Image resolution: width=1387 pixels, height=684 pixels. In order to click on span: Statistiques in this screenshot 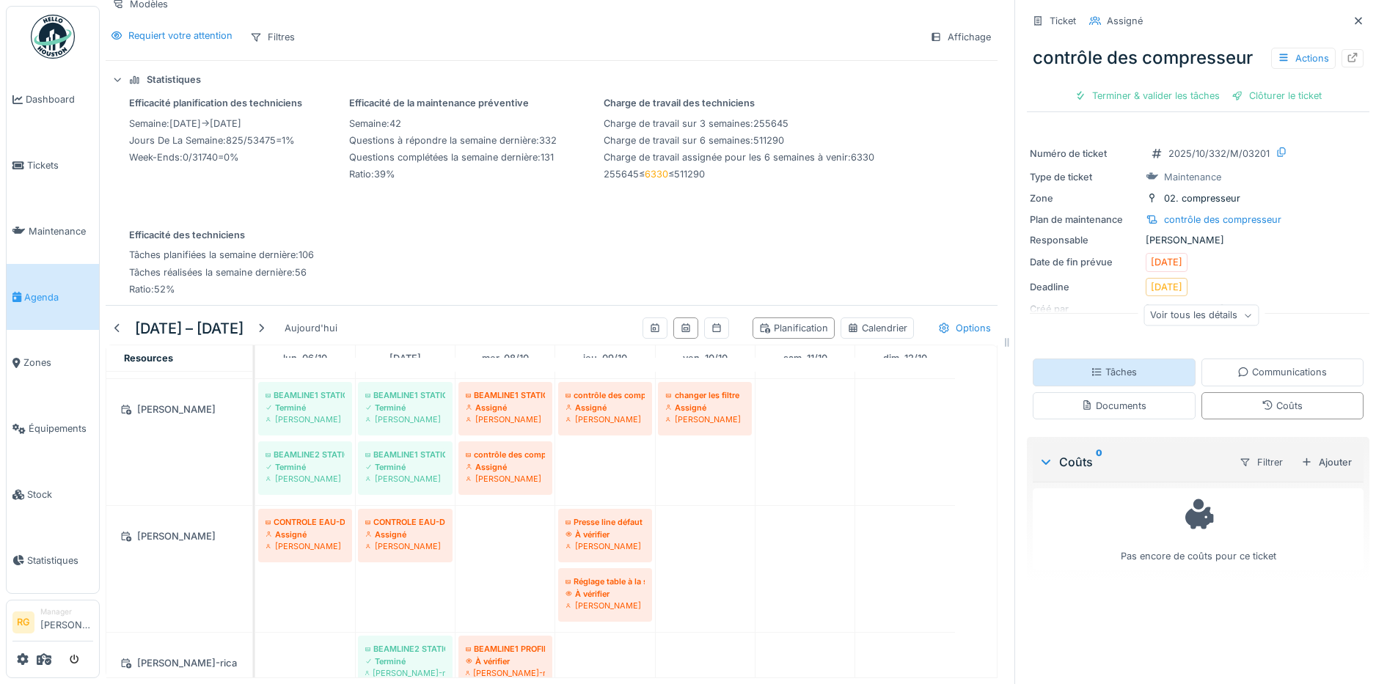, I will do `click(60, 560)`.